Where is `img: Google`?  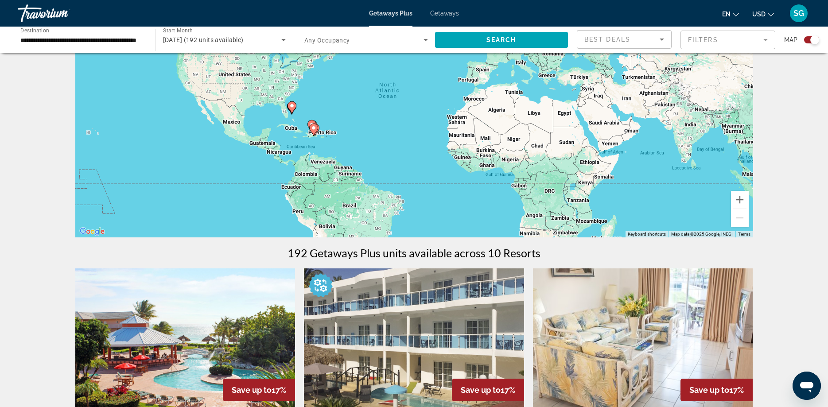 img: Google is located at coordinates (92, 232).